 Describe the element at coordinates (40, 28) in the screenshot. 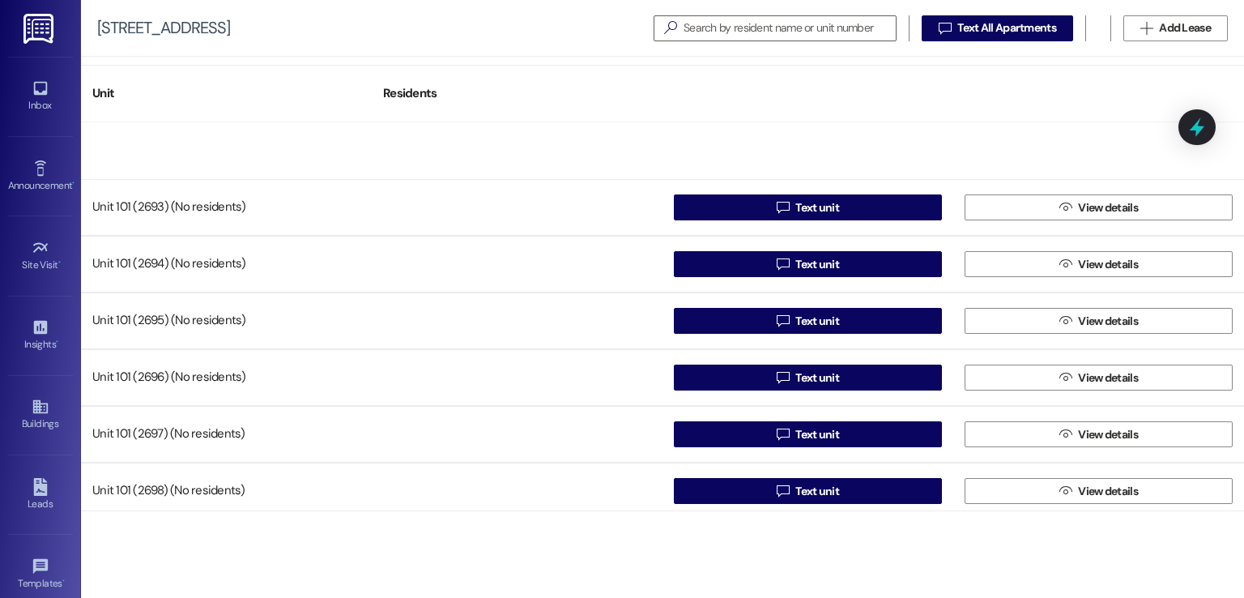

I see `img: ResiDesk Logo` at that location.